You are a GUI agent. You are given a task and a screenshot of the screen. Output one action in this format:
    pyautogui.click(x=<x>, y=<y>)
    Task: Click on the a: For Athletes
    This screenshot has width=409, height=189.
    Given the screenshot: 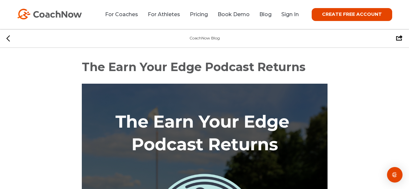 What is the action you would take?
    pyautogui.click(x=164, y=14)
    